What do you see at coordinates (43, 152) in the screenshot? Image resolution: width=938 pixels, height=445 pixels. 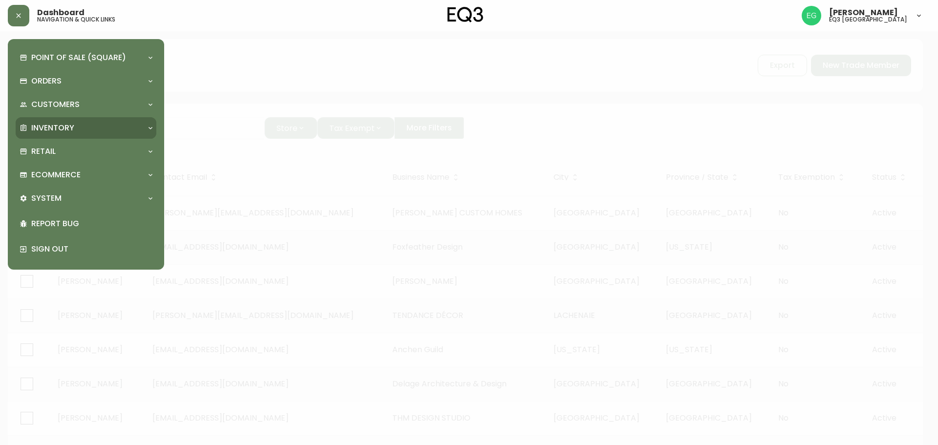 I see `p: Retail` at bounding box center [43, 152].